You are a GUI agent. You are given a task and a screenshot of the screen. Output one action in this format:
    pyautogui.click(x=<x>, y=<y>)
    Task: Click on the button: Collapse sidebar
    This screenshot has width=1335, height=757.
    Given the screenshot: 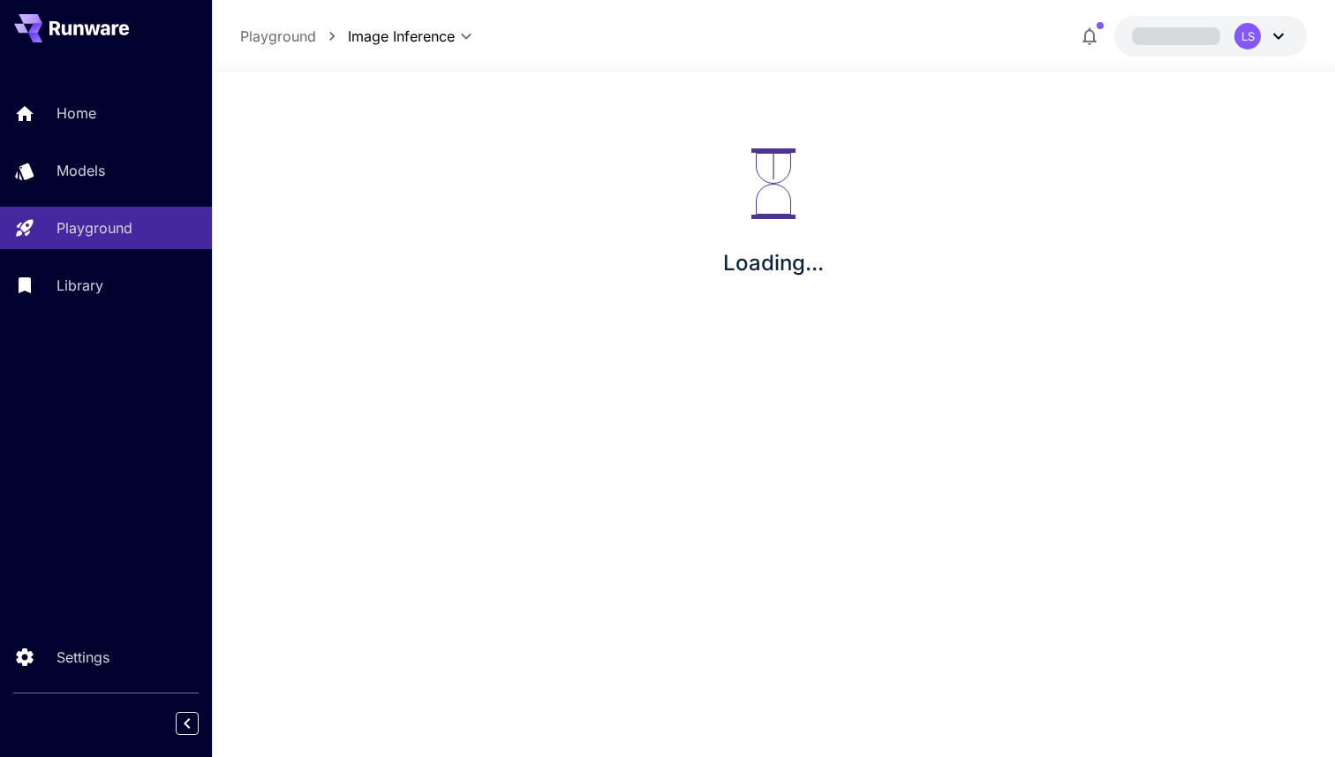 What is the action you would take?
    pyautogui.click(x=187, y=723)
    